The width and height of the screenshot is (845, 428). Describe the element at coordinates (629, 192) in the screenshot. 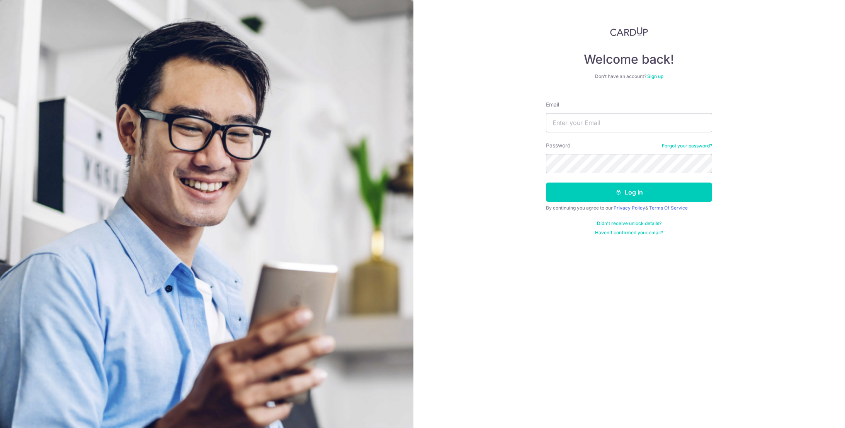

I see `button: Log in` at that location.